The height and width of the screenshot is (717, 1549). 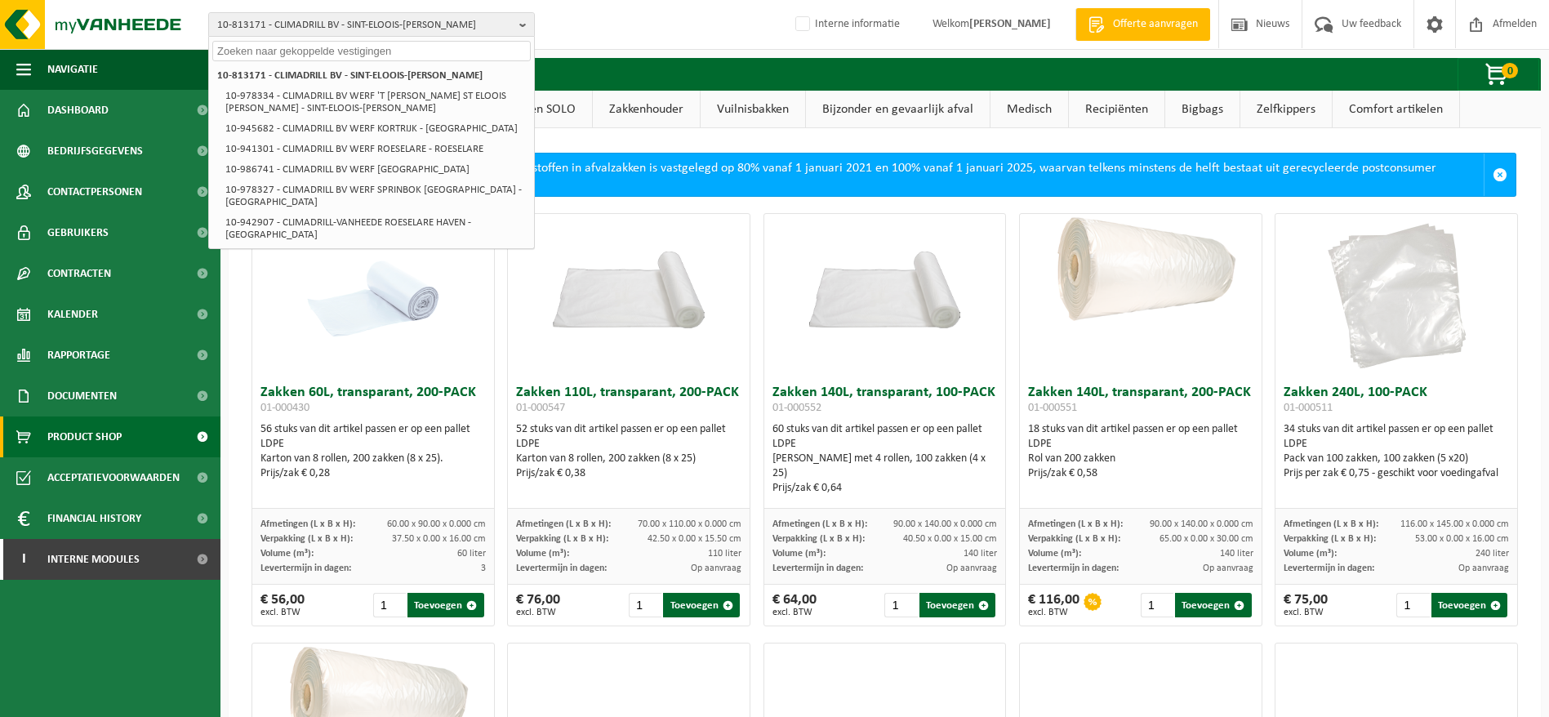 I want to click on h3: Zakken 110L, transparant, 200-PACK, so click(x=629, y=402).